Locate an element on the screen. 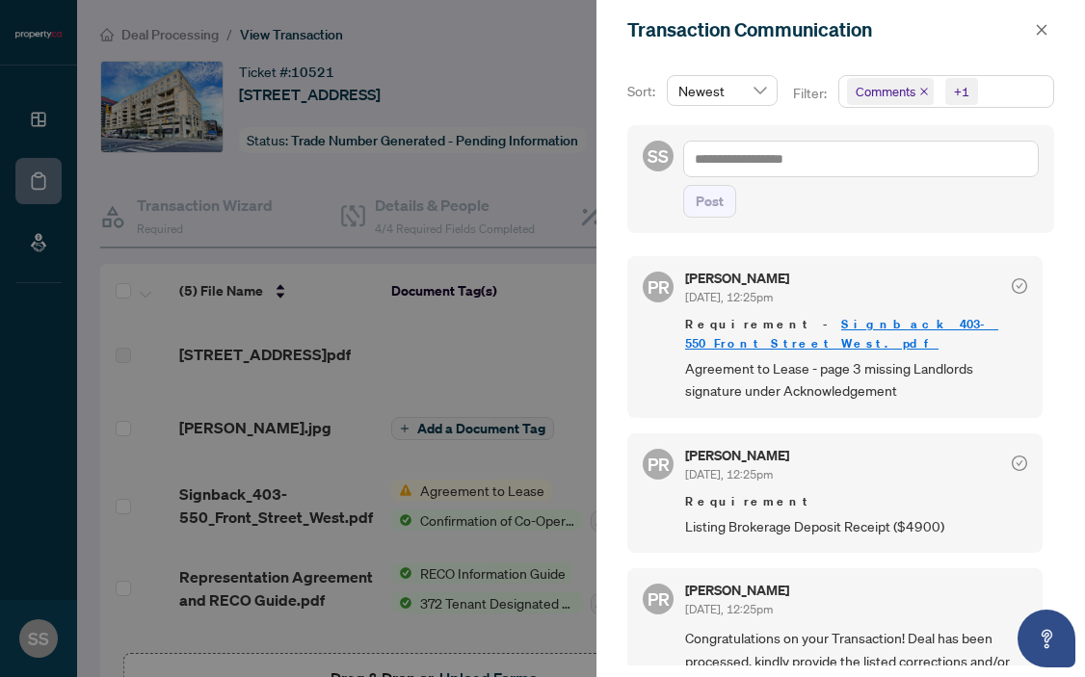  a: Signback_403-550_Front_Street_West.pdf is located at coordinates (841, 333).